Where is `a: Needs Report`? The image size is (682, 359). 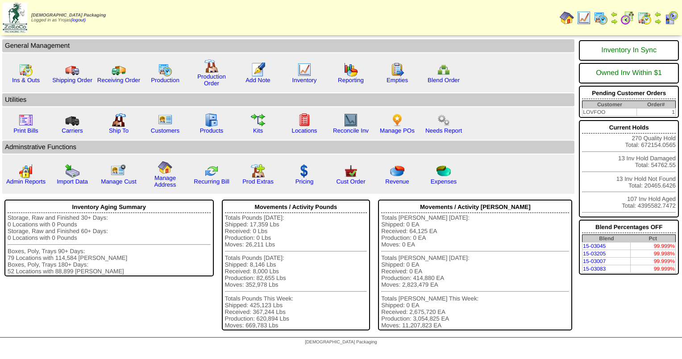
a: Needs Report is located at coordinates (443, 130).